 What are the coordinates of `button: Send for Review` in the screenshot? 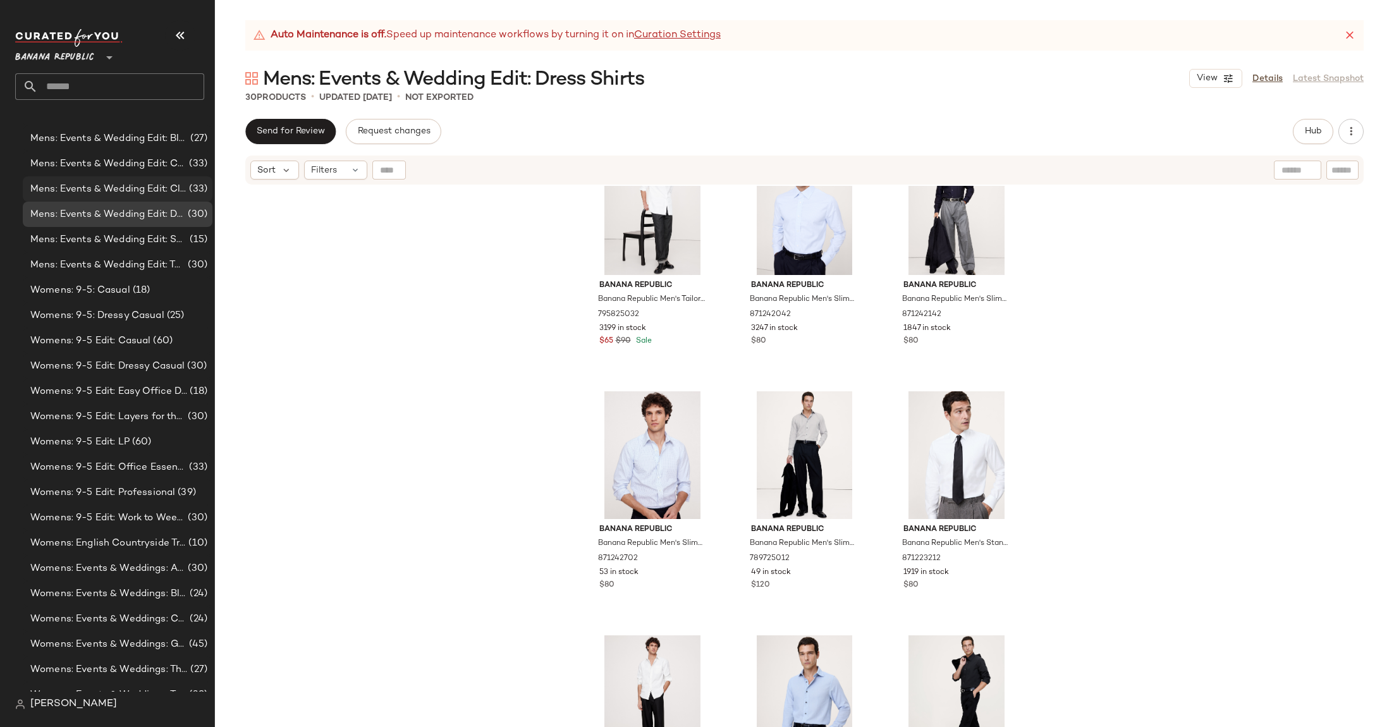 It's located at (290, 131).